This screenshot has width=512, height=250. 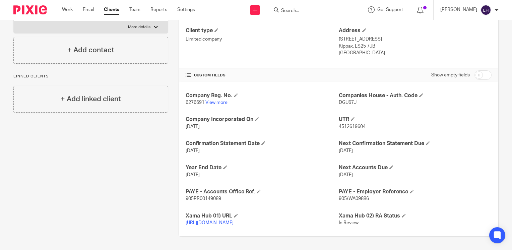 What do you see at coordinates (262, 143) in the screenshot?
I see `h4: Confirmation Statement Date` at bounding box center [262, 143].